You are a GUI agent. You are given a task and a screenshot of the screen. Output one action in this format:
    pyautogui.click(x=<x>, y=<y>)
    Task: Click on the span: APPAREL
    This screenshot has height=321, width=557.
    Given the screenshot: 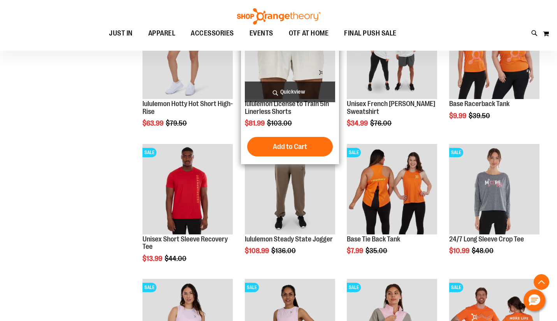 What is the action you would take?
    pyautogui.click(x=162, y=33)
    